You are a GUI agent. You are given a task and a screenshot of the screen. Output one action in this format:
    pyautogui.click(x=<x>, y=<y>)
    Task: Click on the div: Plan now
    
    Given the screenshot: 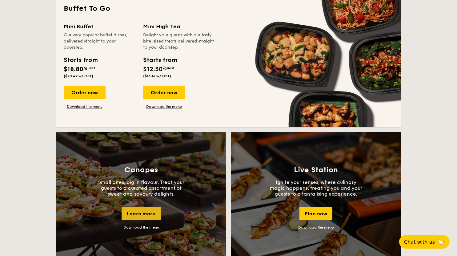 What is the action you would take?
    pyautogui.click(x=316, y=213)
    